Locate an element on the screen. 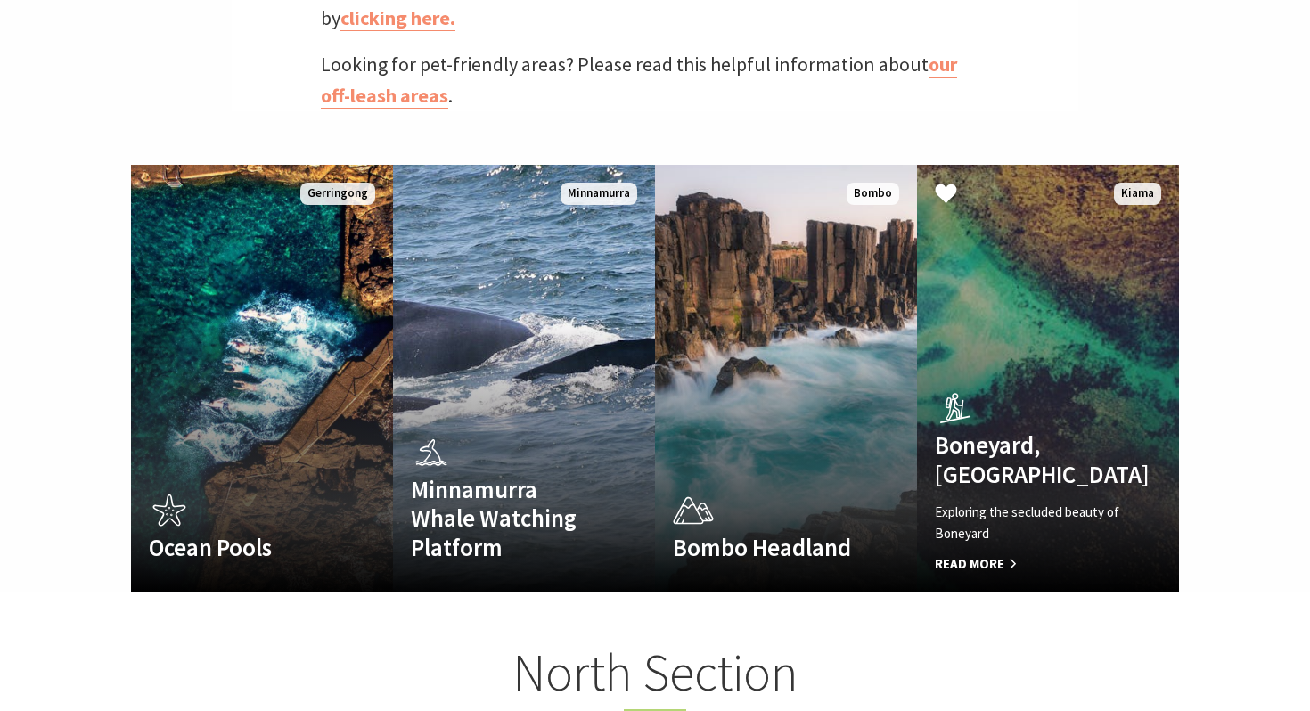  a: clicking here. is located at coordinates (397, 18).